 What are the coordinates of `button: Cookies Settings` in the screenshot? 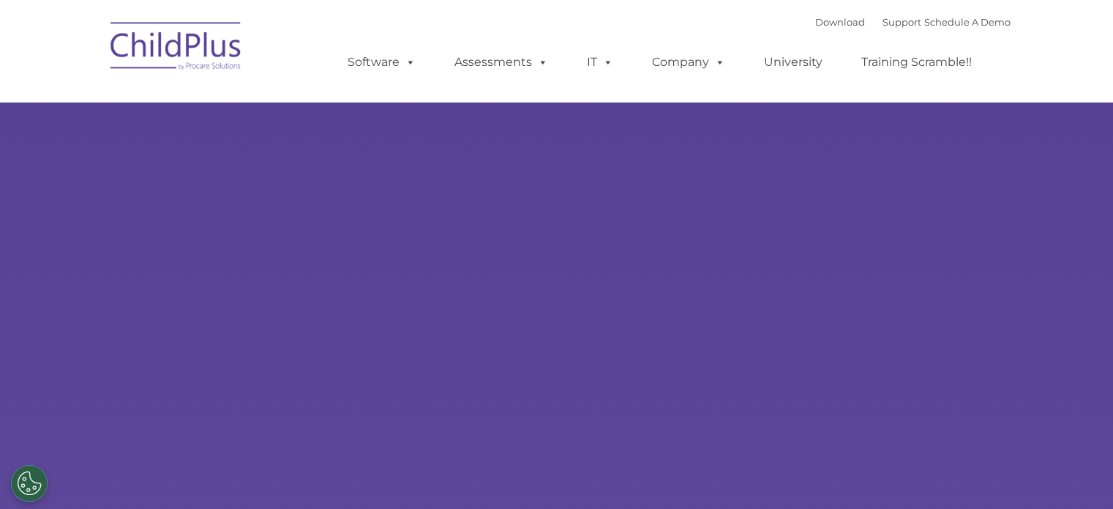 It's located at (29, 483).